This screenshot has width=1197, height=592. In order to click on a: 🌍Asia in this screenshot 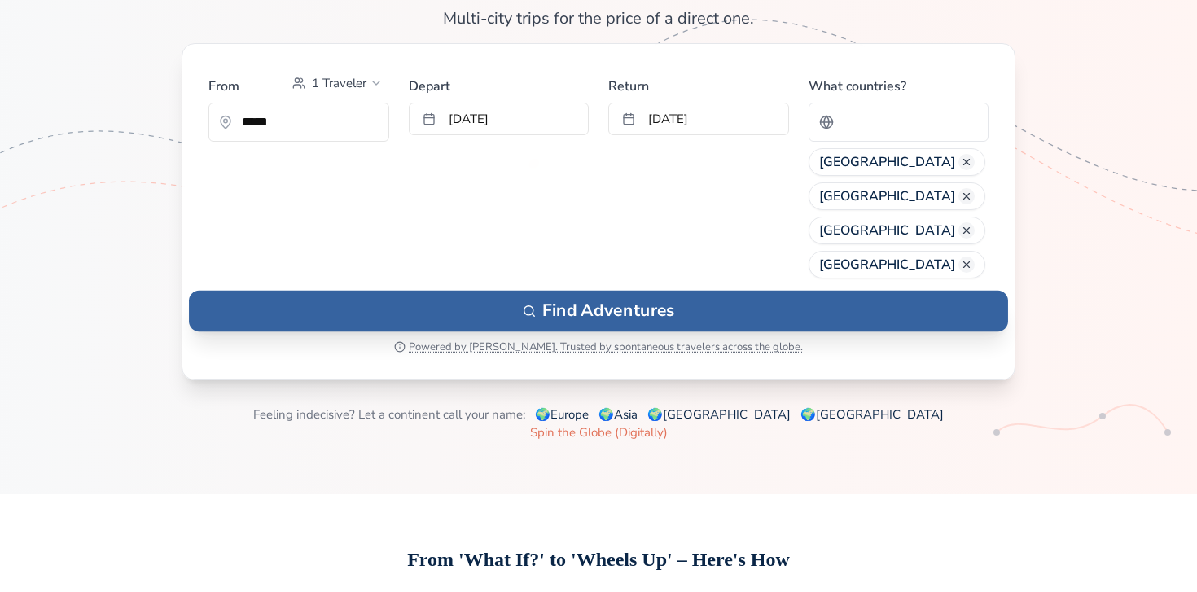, I will do `click(618, 414)`.